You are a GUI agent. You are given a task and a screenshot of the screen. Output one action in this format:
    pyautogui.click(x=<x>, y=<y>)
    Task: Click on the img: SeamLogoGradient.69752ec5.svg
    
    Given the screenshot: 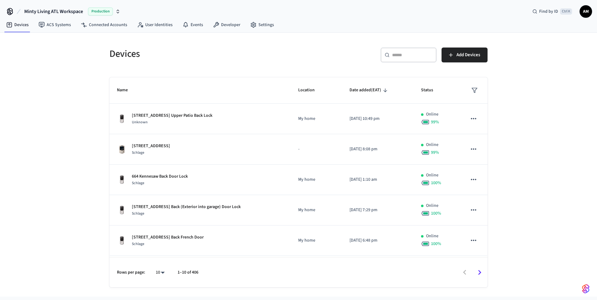 What is the action you would take?
    pyautogui.click(x=586, y=289)
    